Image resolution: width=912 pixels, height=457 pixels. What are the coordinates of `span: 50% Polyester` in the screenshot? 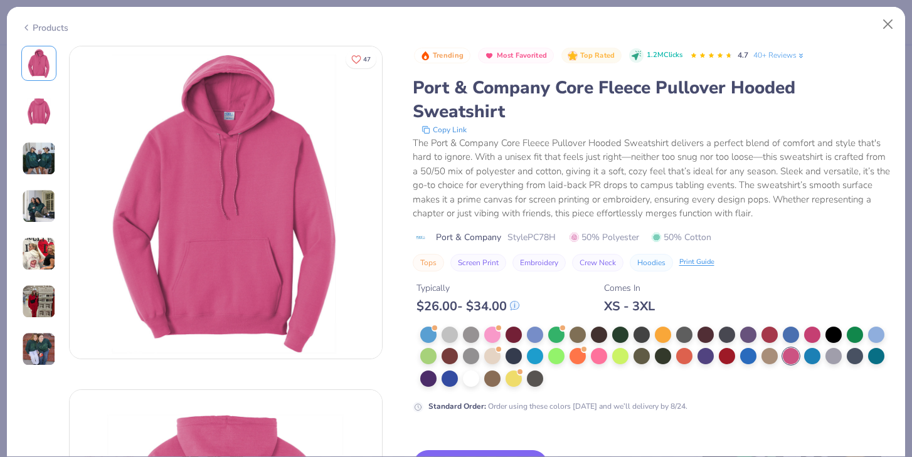 It's located at (604, 237).